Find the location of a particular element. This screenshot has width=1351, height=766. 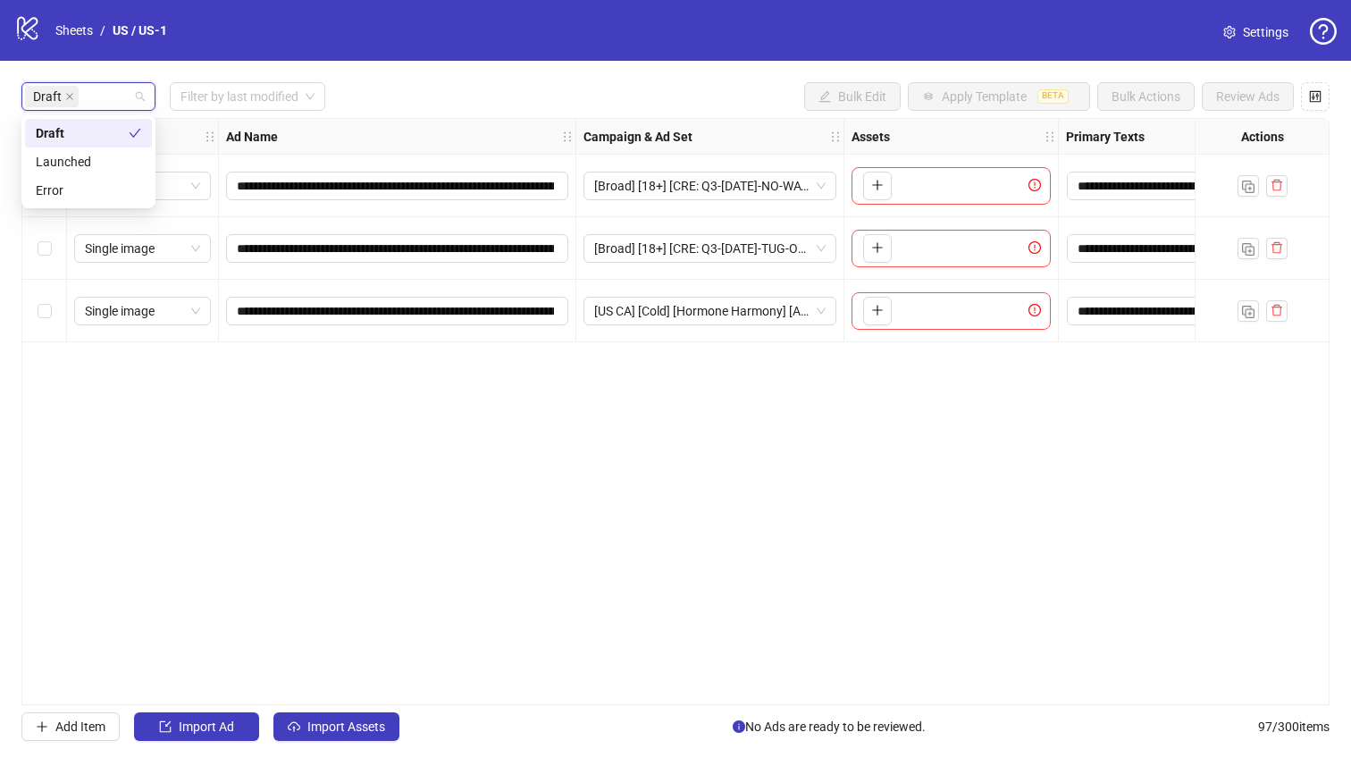

div: Resize Assets column is located at coordinates (1055, 136).